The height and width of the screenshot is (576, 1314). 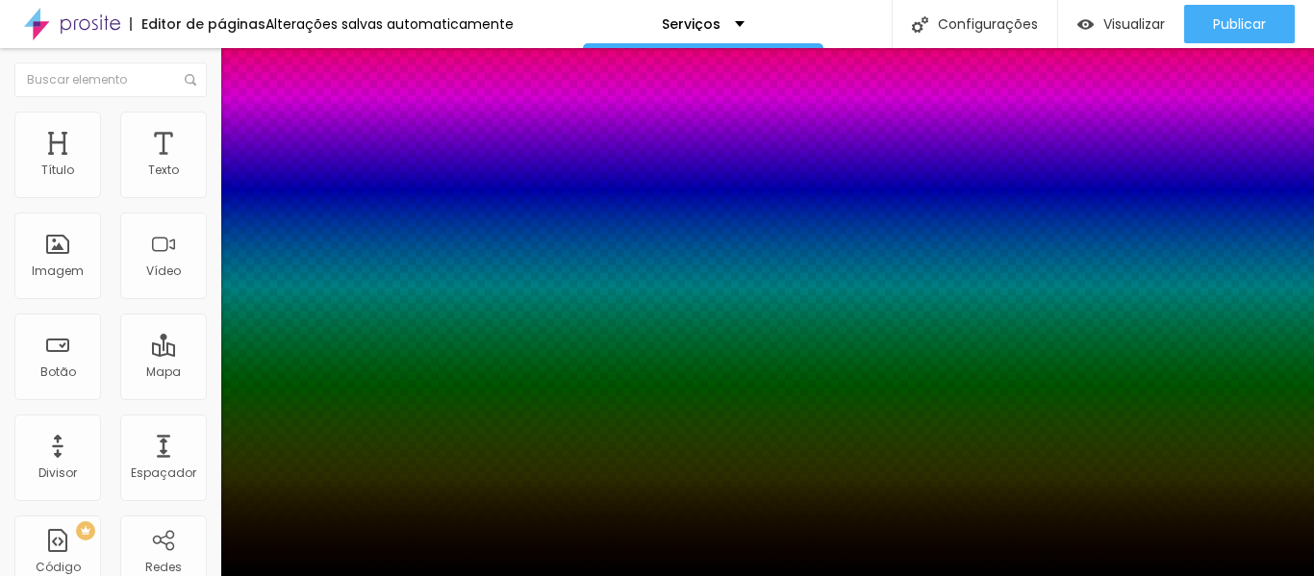 I want to click on button: Visualizar, so click(x=1121, y=24).